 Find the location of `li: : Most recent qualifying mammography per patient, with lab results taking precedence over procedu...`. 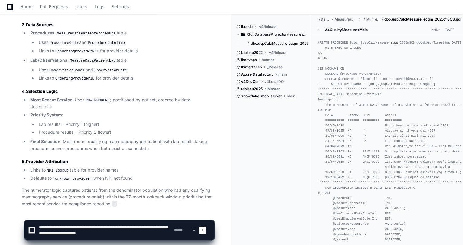

li: : Most recent qualifying mammography per patient, with lab results taking precedence over procedu... is located at coordinates (121, 145).